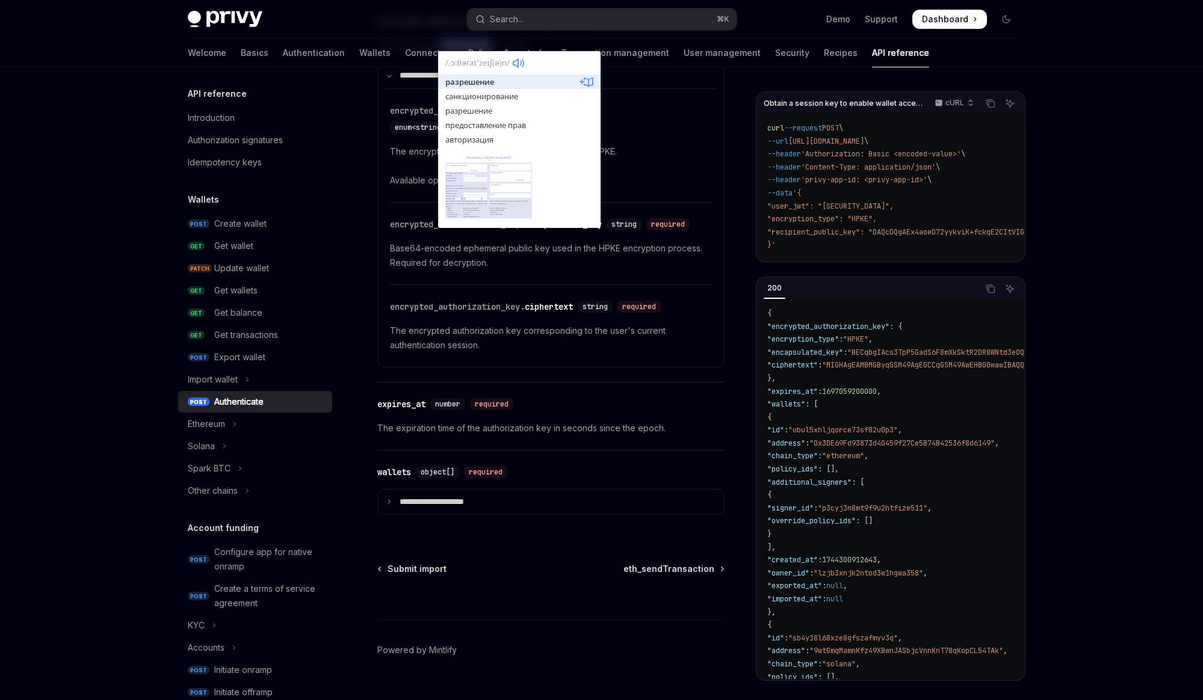 The height and width of the screenshot is (700, 1203). What do you see at coordinates (457, 307) in the screenshot?
I see `span: encrypted_authorization_key.` at bounding box center [457, 307].